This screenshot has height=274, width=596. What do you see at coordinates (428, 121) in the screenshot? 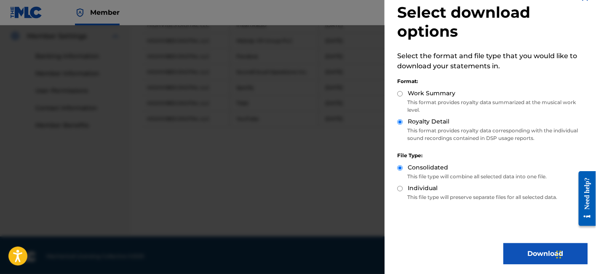
I see `label: Royalty Detail` at bounding box center [428, 121].